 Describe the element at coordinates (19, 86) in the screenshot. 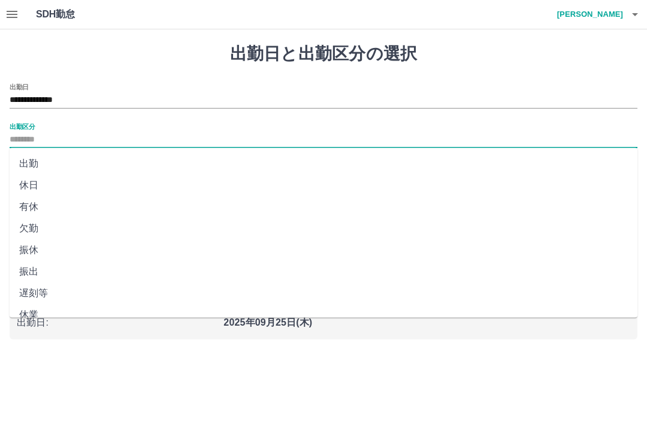

I see `label: 出勤日` at that location.